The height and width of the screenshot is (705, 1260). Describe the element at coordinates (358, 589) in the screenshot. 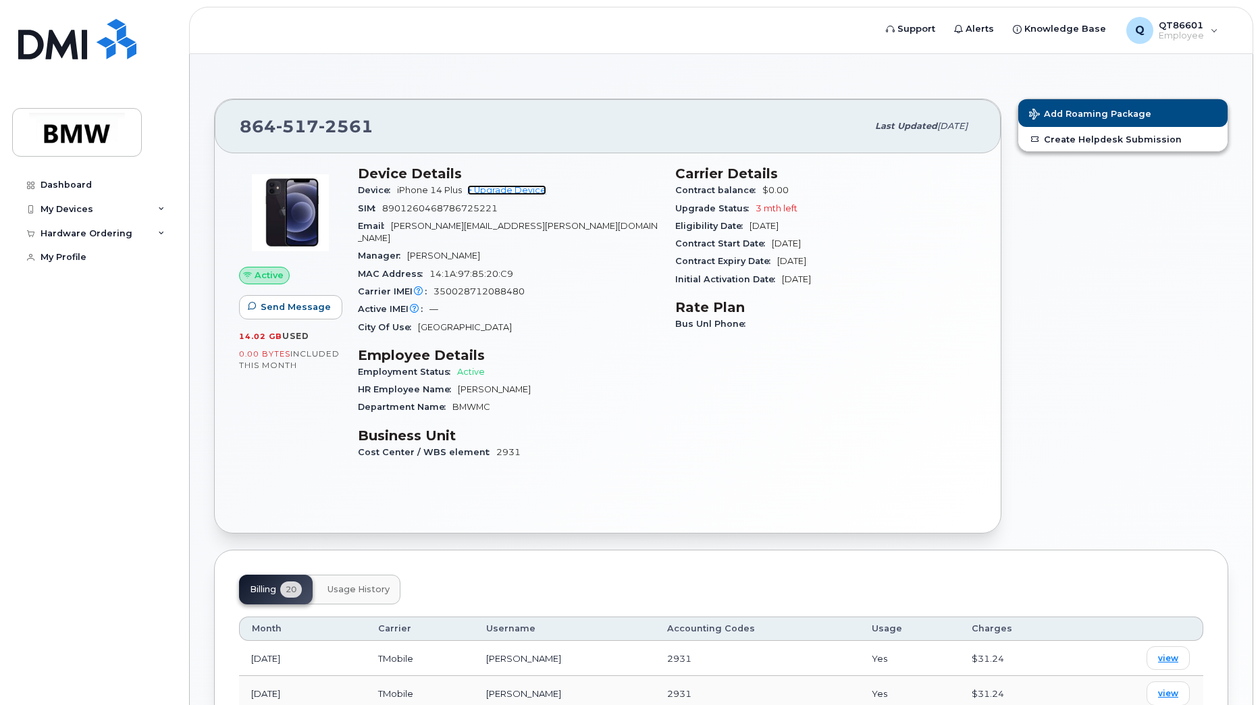

I see `span: Usage History` at that location.